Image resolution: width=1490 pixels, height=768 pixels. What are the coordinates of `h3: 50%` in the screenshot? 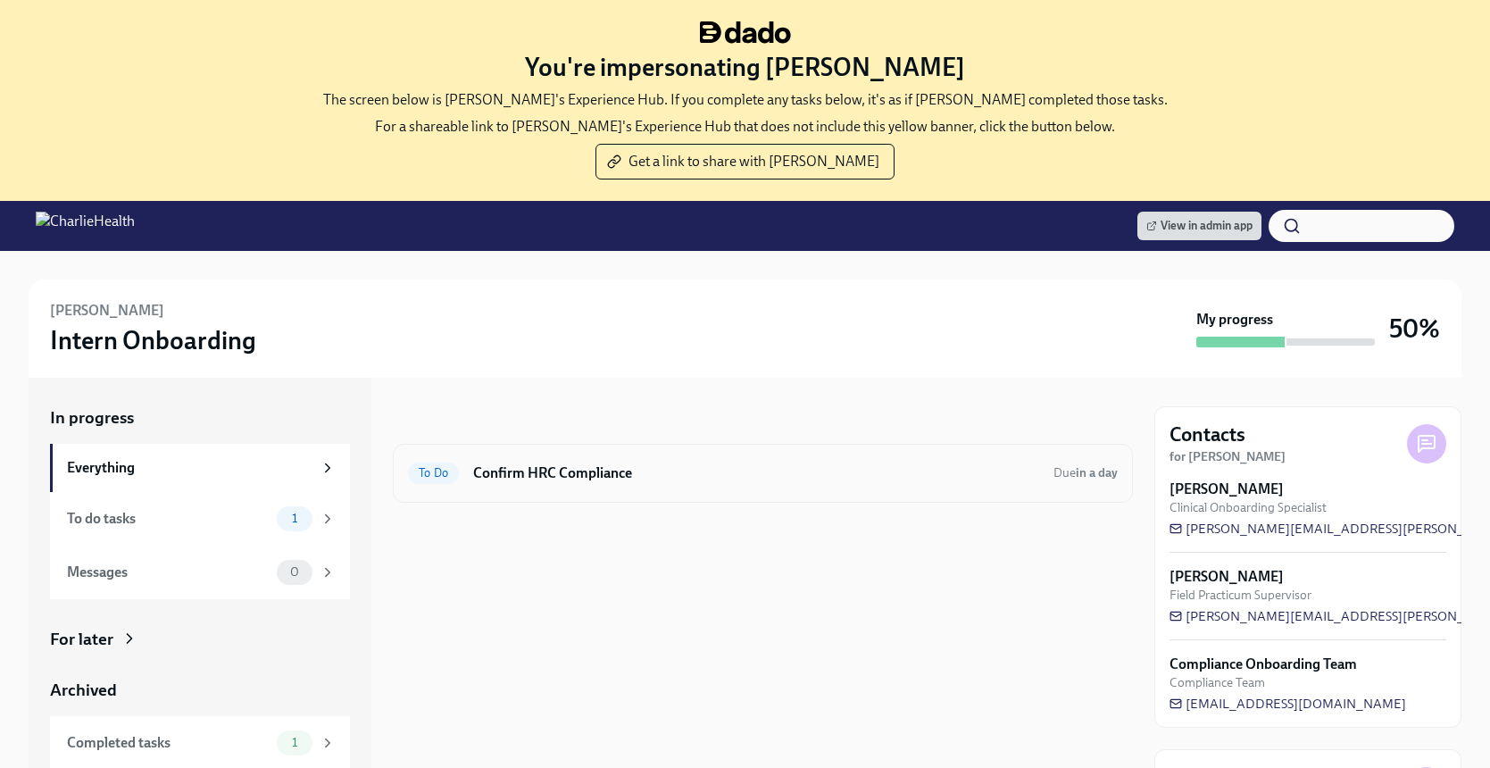 It's located at (1414, 329).